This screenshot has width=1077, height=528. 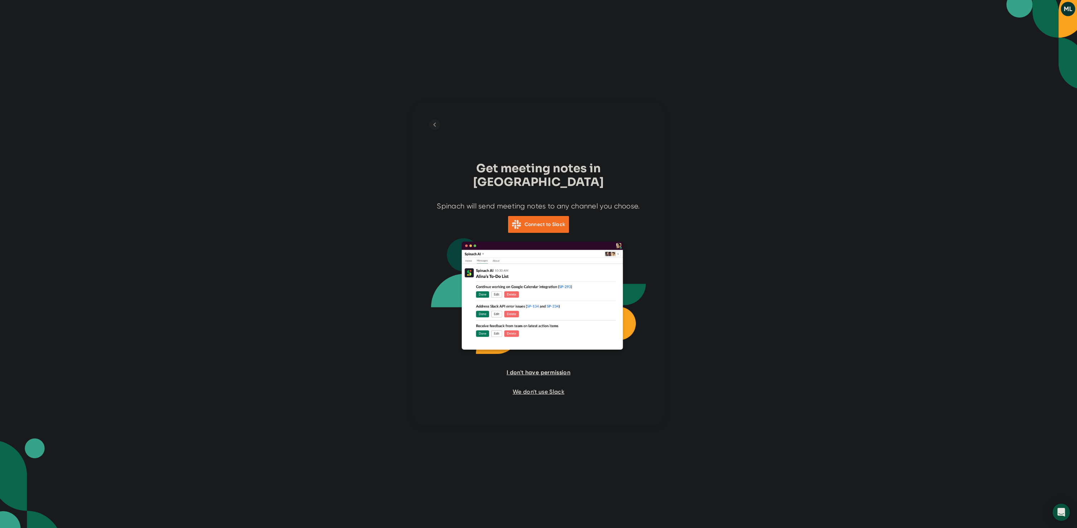 What do you see at coordinates (539, 392) in the screenshot?
I see `button: We don't use Slack` at bounding box center [539, 392].